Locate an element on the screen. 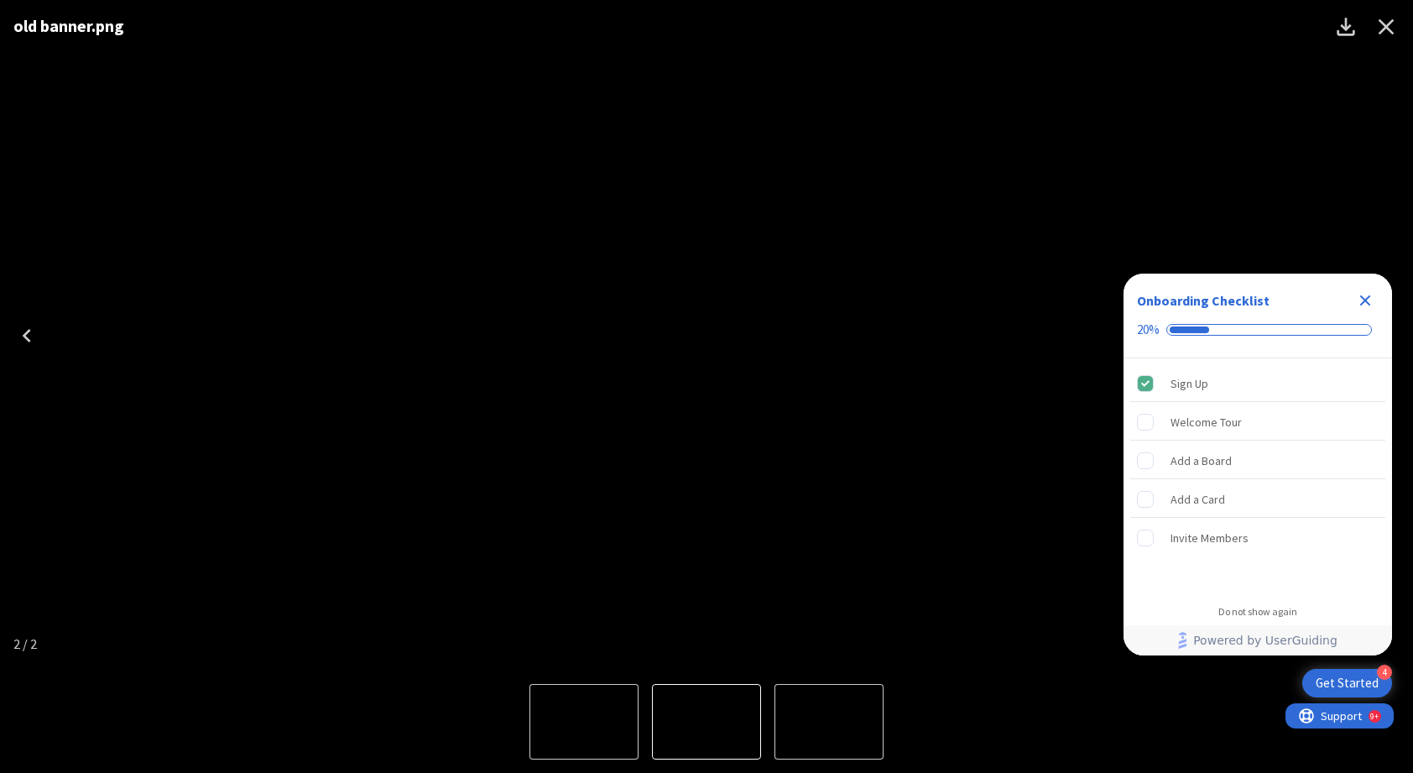 The image size is (1413, 773). div: 2 / 2 is located at coordinates (25, 644).